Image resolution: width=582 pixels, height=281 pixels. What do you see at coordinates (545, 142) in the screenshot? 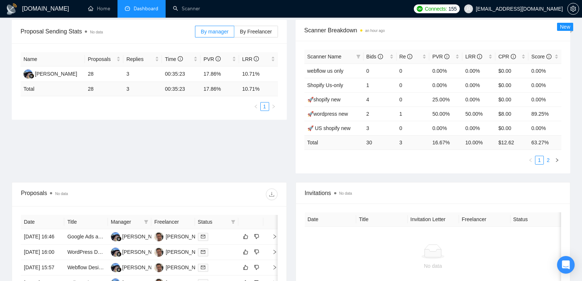
I see `td: 63.27 %` at bounding box center [545, 142].